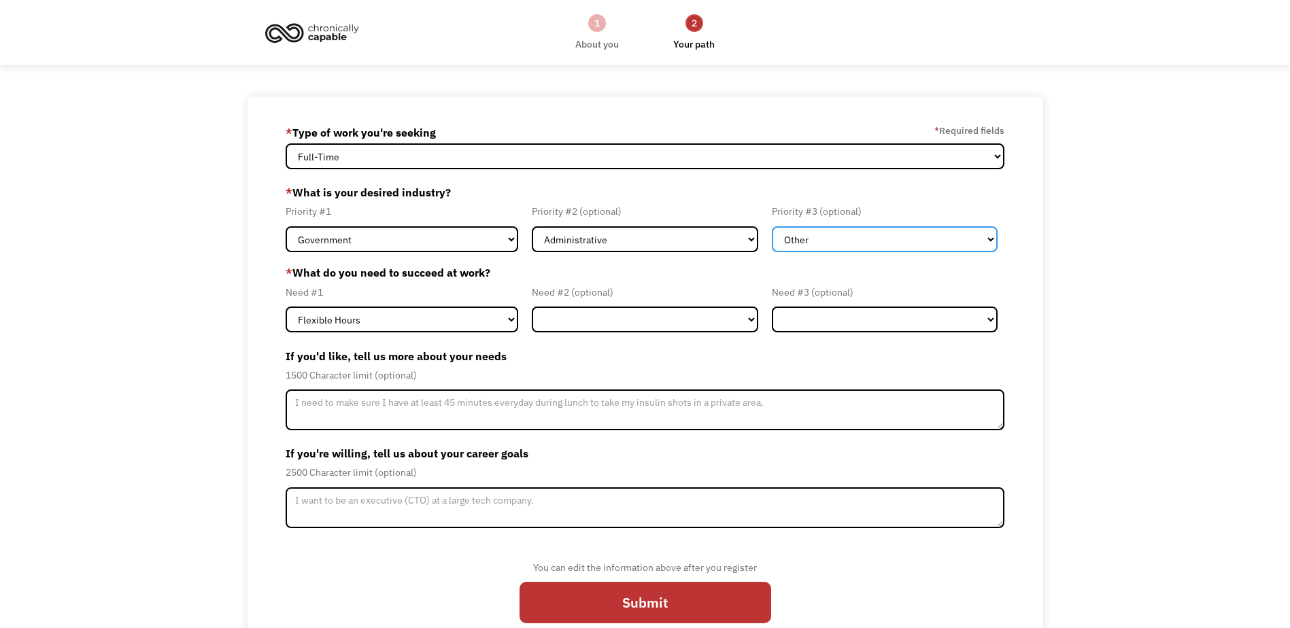 This screenshot has height=628, width=1290. I want to click on a: 1About you, so click(597, 33).